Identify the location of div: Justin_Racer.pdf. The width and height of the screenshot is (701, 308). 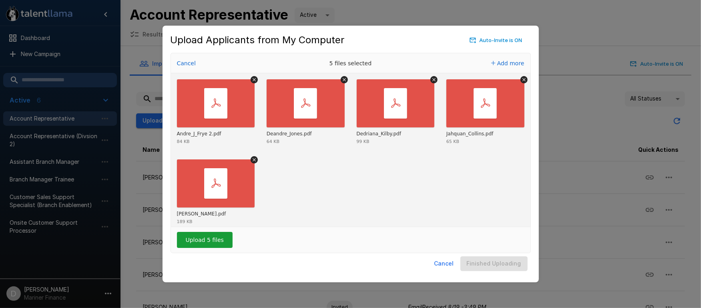
(201, 214).